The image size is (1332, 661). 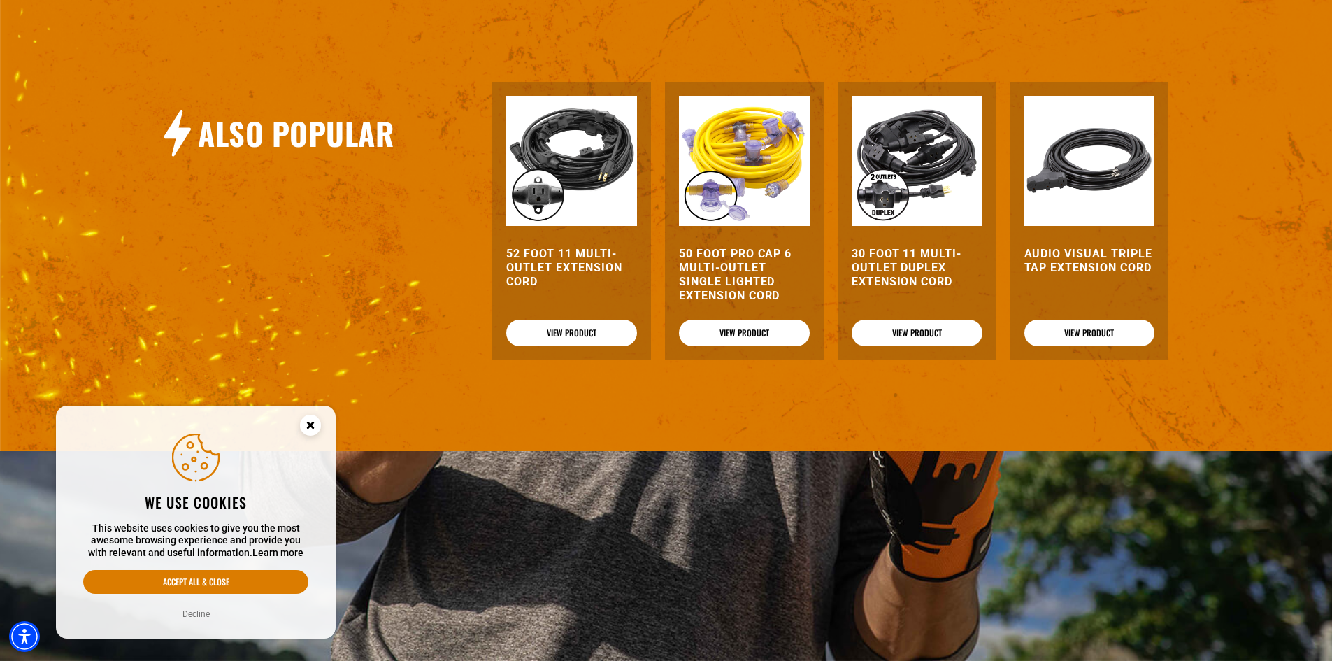 I want to click on h3: 52 Foot 11 Multi-Outlet Extension Cord, so click(x=571, y=268).